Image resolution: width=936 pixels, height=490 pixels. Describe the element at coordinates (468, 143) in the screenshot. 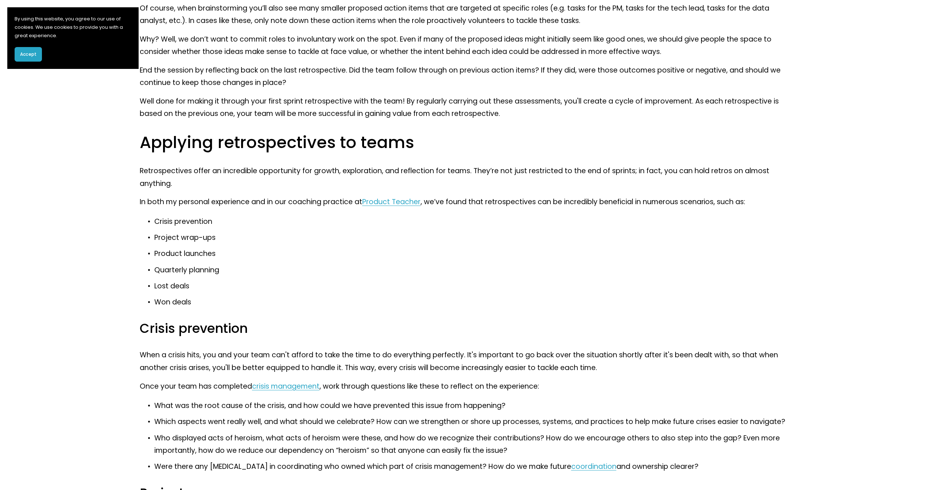

I see `h2: Applying retrospectives to teams` at that location.